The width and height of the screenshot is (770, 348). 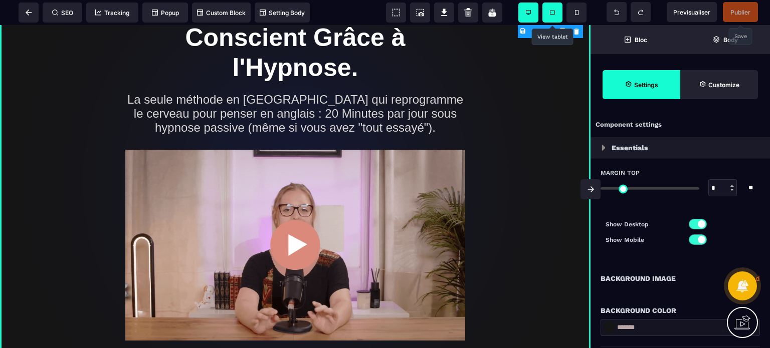 What do you see at coordinates (635, 40) in the screenshot?
I see `span: Open Blocks` at bounding box center [635, 40].